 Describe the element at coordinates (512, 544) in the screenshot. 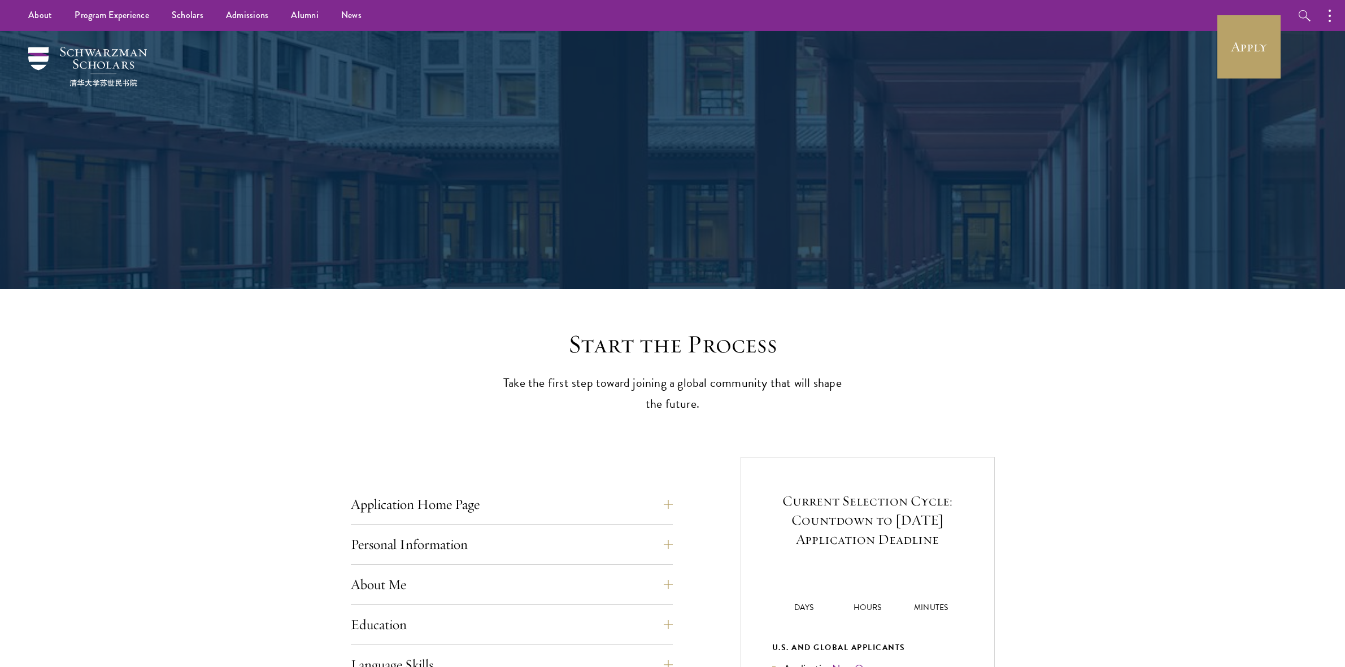

I see `button: Personal Information` at that location.